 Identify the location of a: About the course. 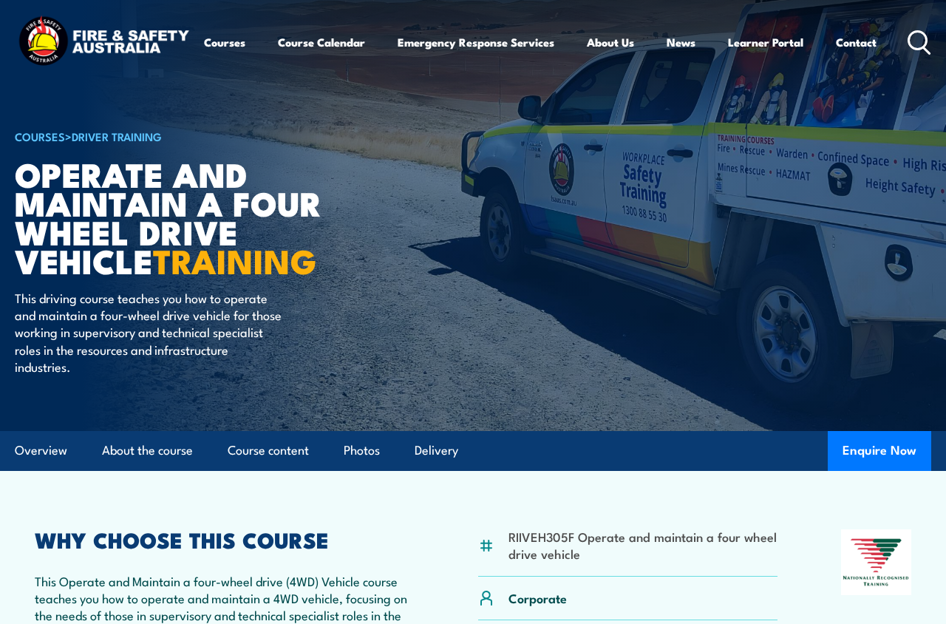
(147, 450).